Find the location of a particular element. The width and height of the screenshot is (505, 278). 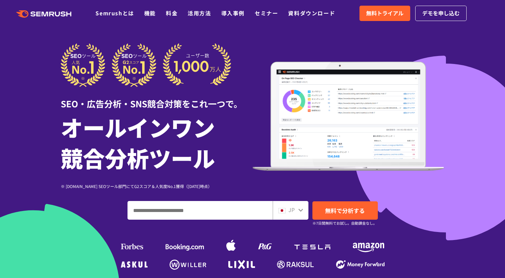

a: デモを申し込む is located at coordinates (441, 13).